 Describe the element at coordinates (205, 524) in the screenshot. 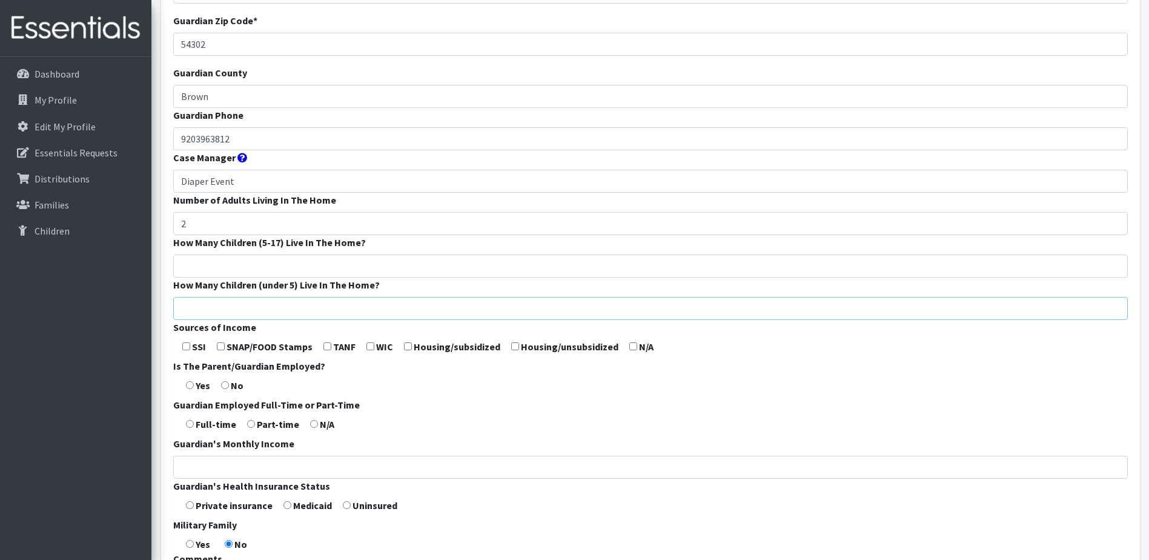

I see `label: Military Family` at that location.